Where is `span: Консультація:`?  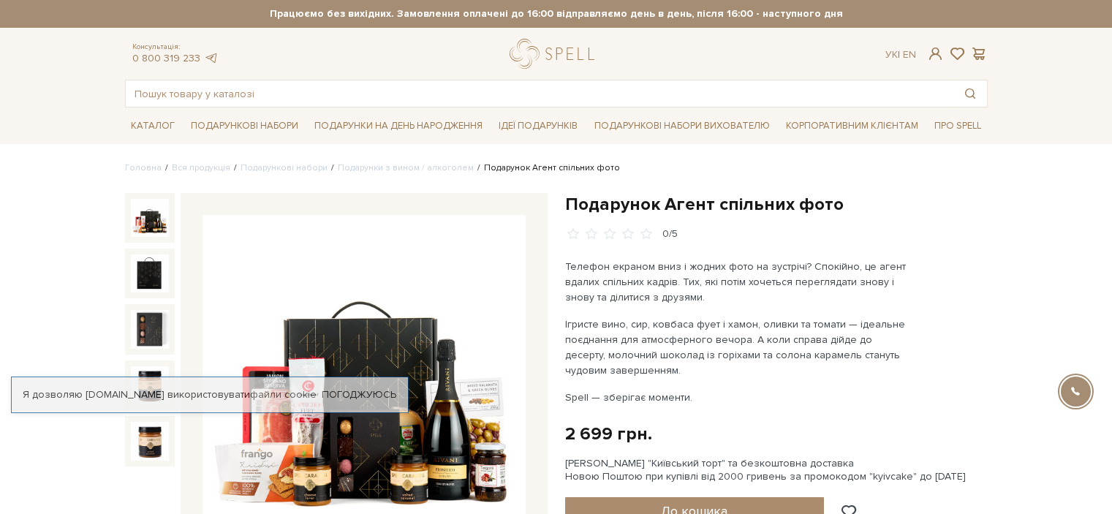
span: Консультація: is located at coordinates (175, 47).